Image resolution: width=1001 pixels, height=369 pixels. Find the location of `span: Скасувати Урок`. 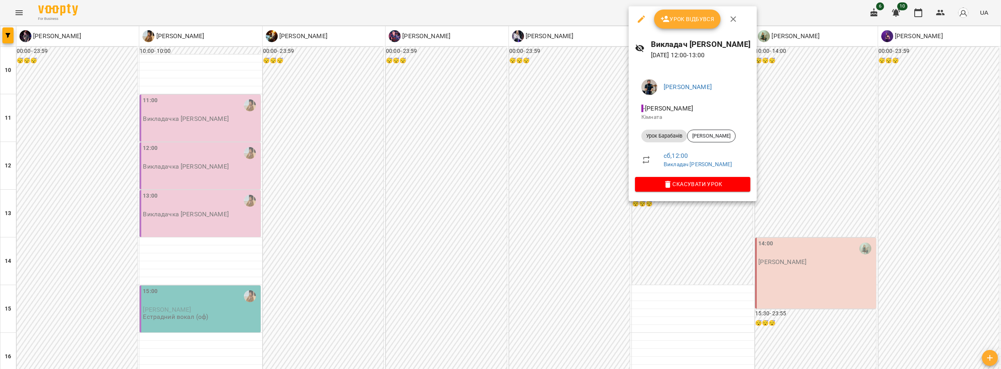

span: Скасувати Урок is located at coordinates (693, 184).